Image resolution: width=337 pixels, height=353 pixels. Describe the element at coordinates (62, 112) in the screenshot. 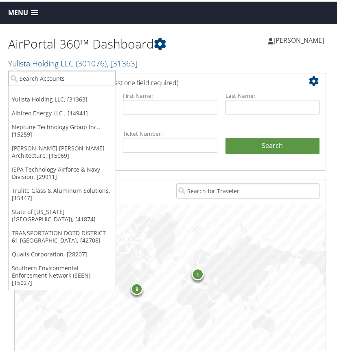

I see `a: Albireo Energy LLC , [14941]` at that location.